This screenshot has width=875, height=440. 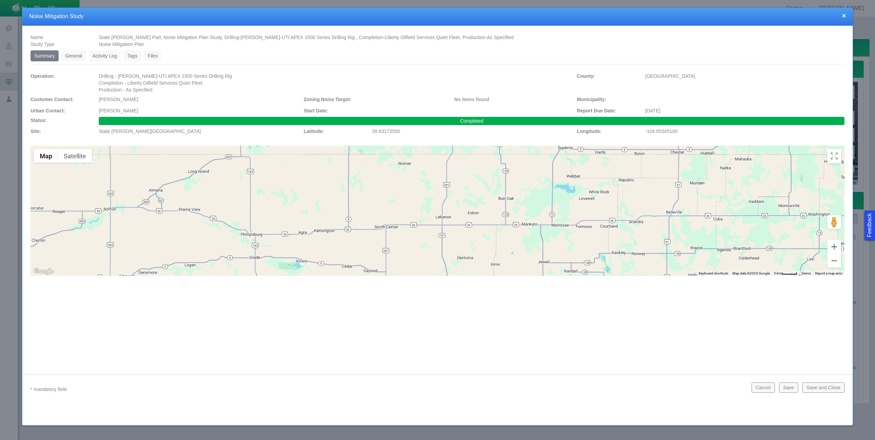 What do you see at coordinates (52, 99) in the screenshot?
I see `span: Customer Contact:` at bounding box center [52, 99].